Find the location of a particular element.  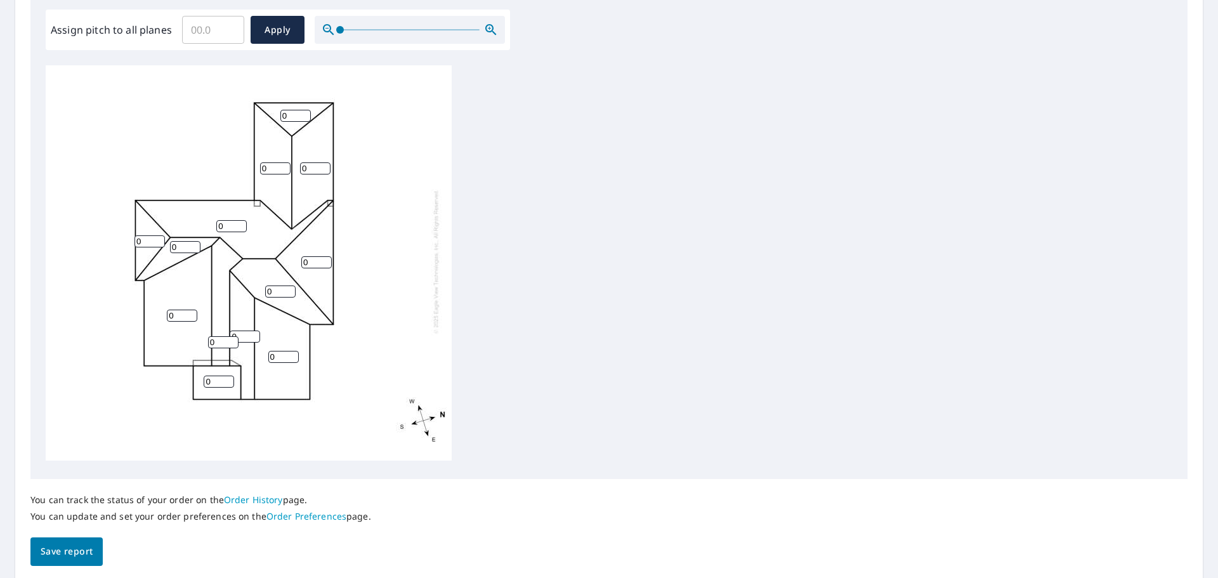

span: Apply is located at coordinates (277, 30).